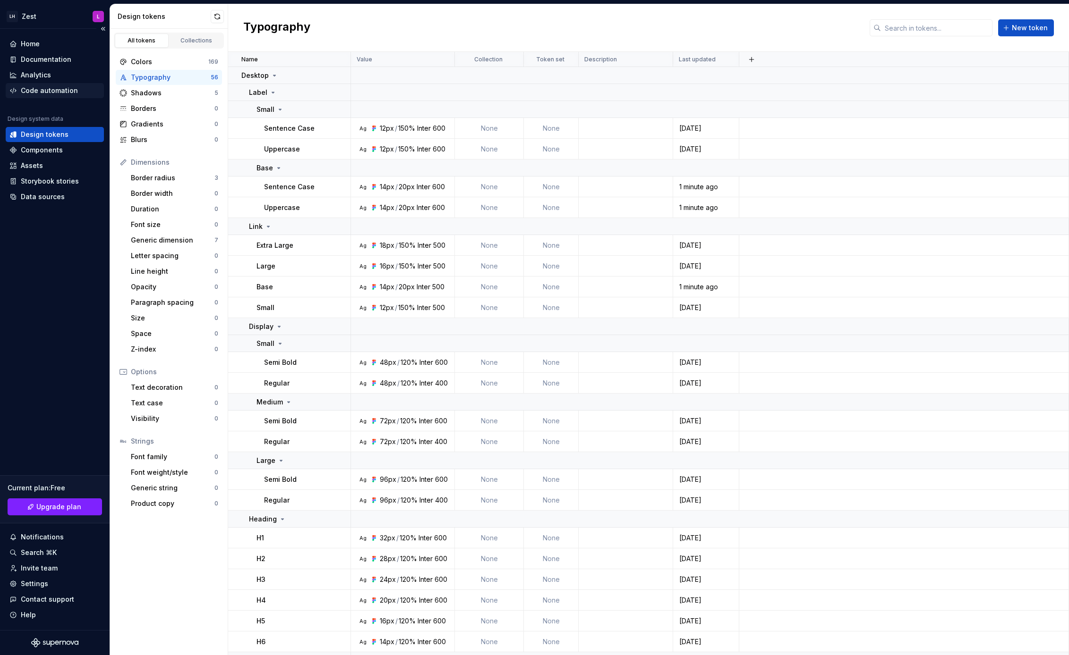  What do you see at coordinates (261, 559) in the screenshot?
I see `p: H2` at bounding box center [261, 559].